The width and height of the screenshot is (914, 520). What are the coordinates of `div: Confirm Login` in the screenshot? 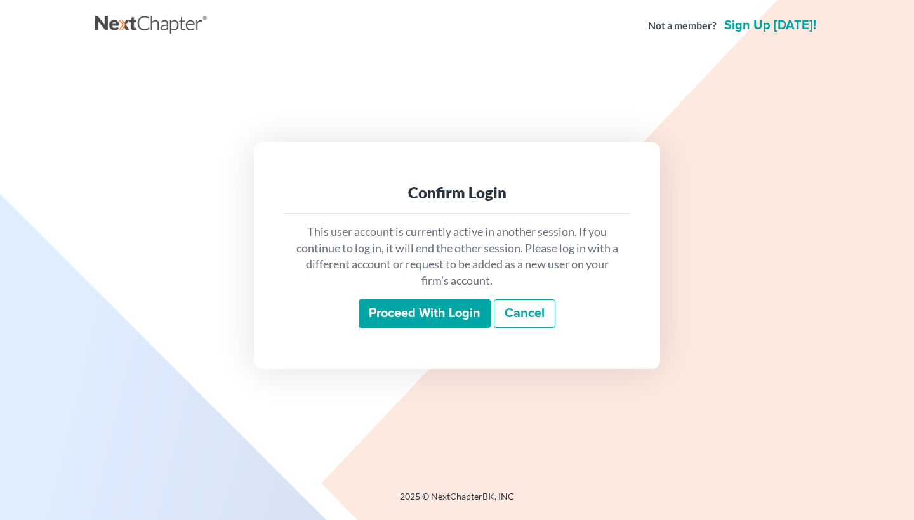 It's located at (457, 193).